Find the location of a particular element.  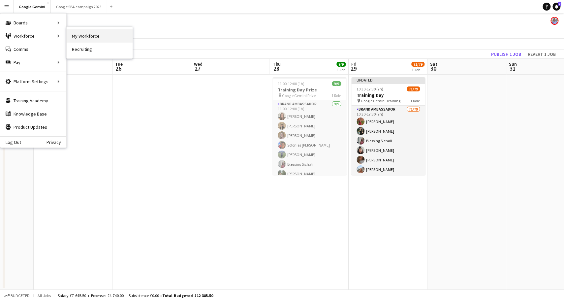

button: Budgeted is located at coordinates (17, 295).